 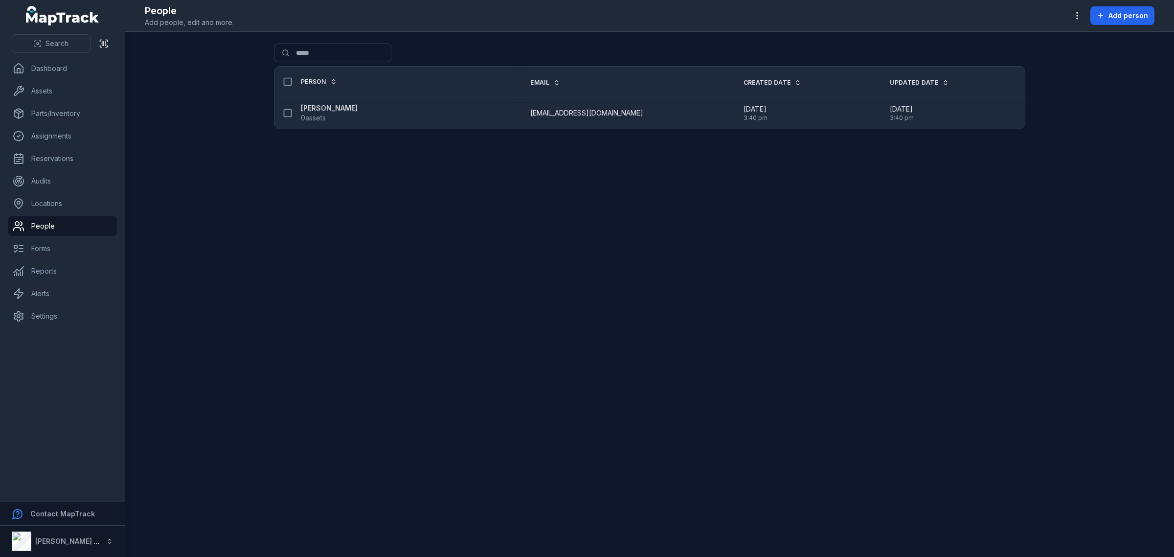 What do you see at coordinates (540, 83) in the screenshot?
I see `span: Email` at bounding box center [540, 83].